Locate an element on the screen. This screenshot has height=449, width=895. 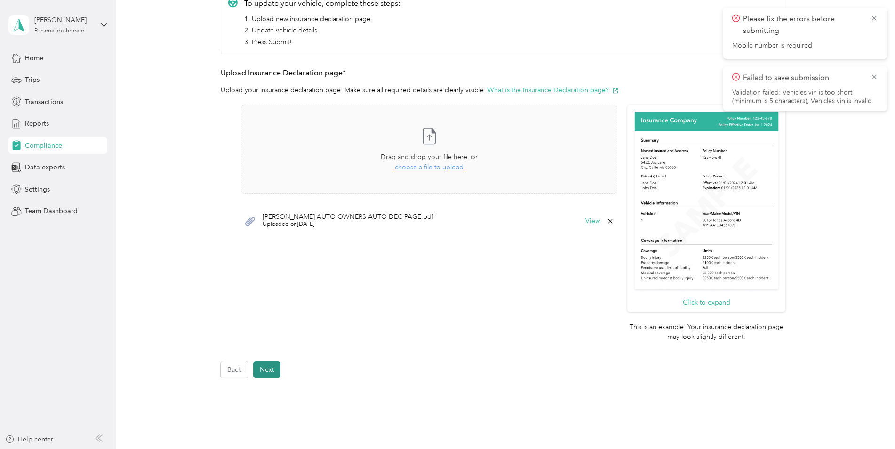
p: This is an example. Your insurance declaration page may look slightly different. is located at coordinates (706, 332).